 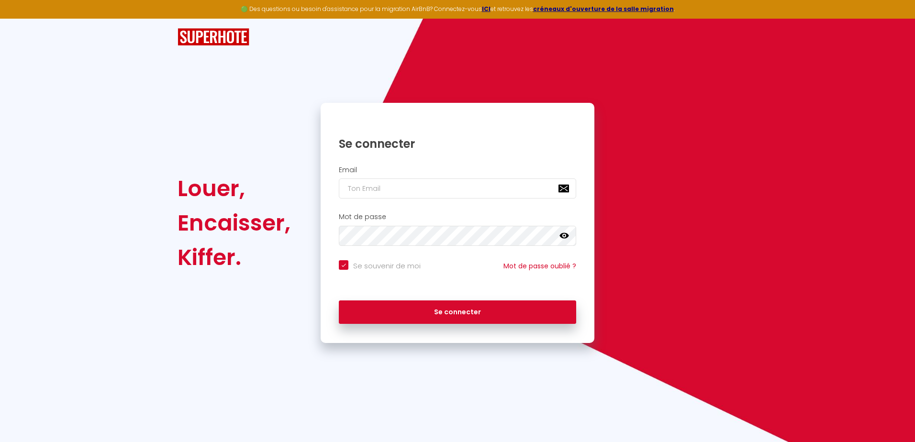 I want to click on h2: Mot de passe, so click(x=458, y=217).